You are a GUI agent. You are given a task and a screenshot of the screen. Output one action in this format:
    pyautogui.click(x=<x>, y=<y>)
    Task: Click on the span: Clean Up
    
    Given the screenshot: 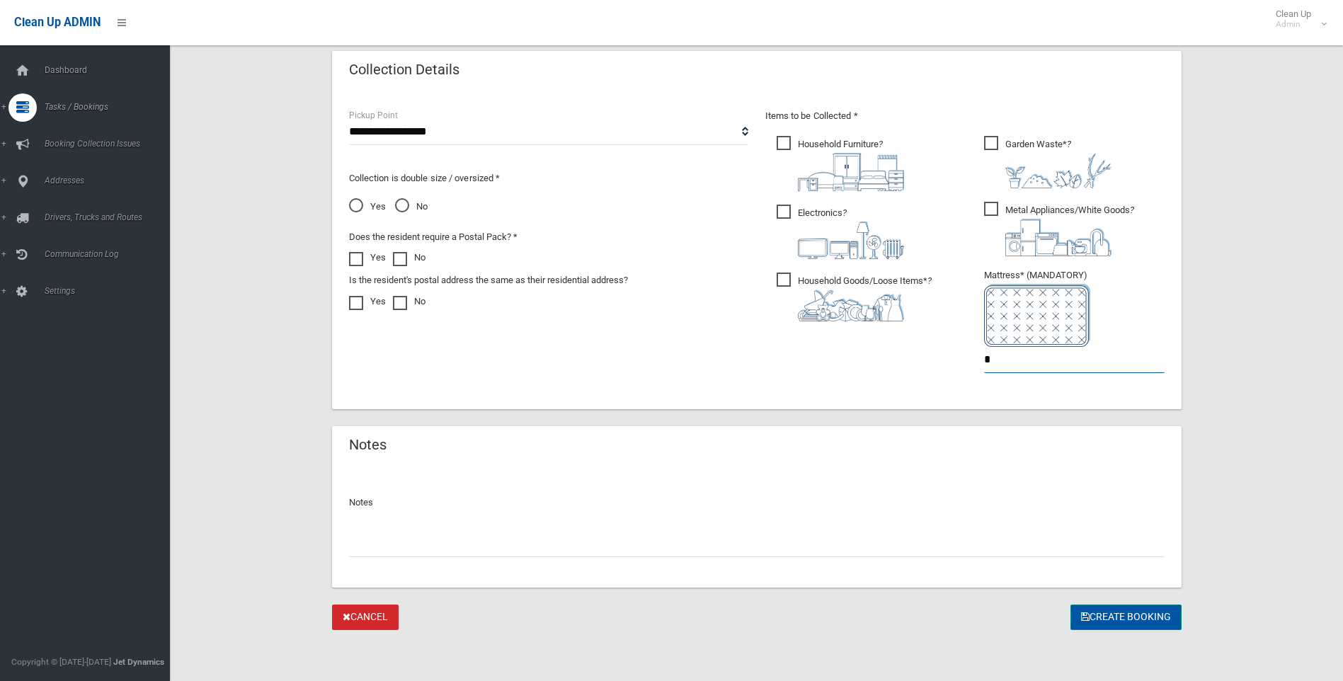 What is the action you would take?
    pyautogui.click(x=1297, y=19)
    